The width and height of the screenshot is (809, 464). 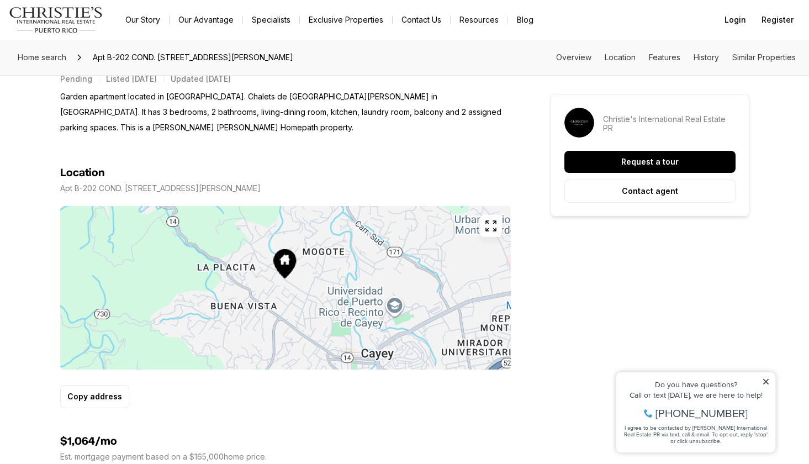 What do you see at coordinates (286, 441) in the screenshot?
I see `h4: $1,064/mo` at bounding box center [286, 441].